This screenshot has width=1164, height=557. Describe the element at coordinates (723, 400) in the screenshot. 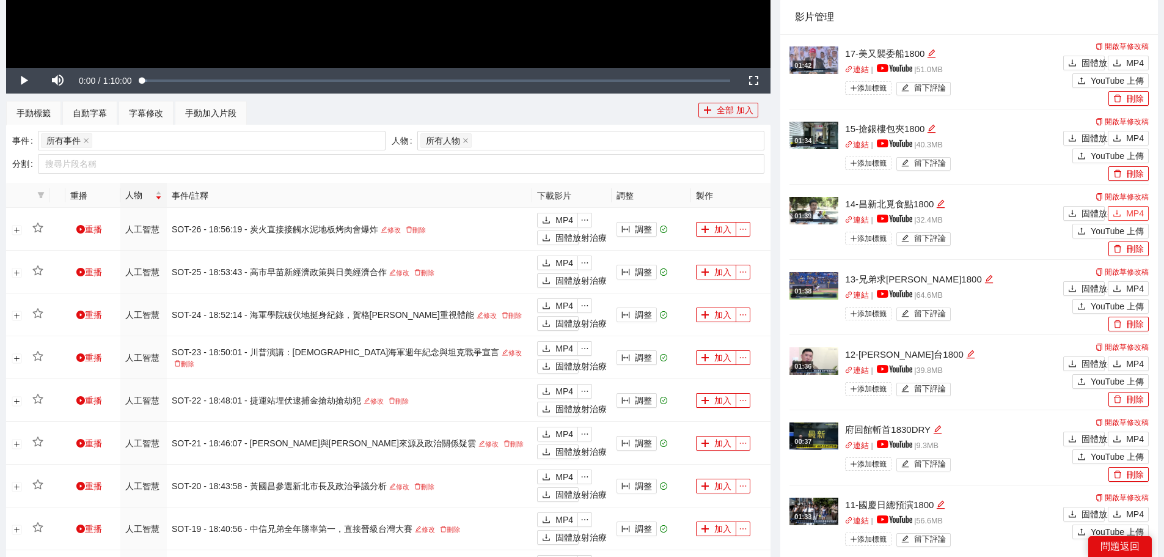

I see `font: 加入` at that location.